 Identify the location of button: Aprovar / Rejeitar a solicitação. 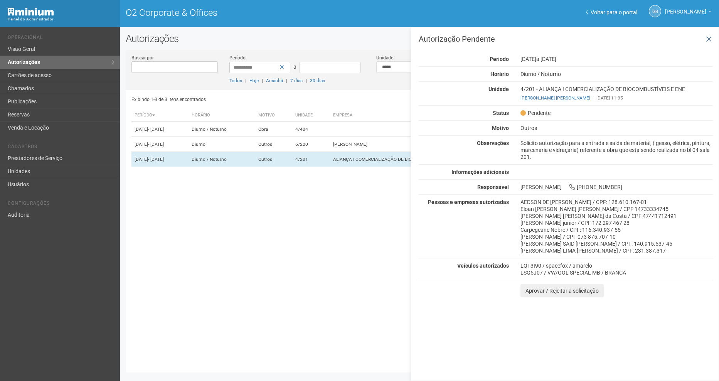
(562, 291).